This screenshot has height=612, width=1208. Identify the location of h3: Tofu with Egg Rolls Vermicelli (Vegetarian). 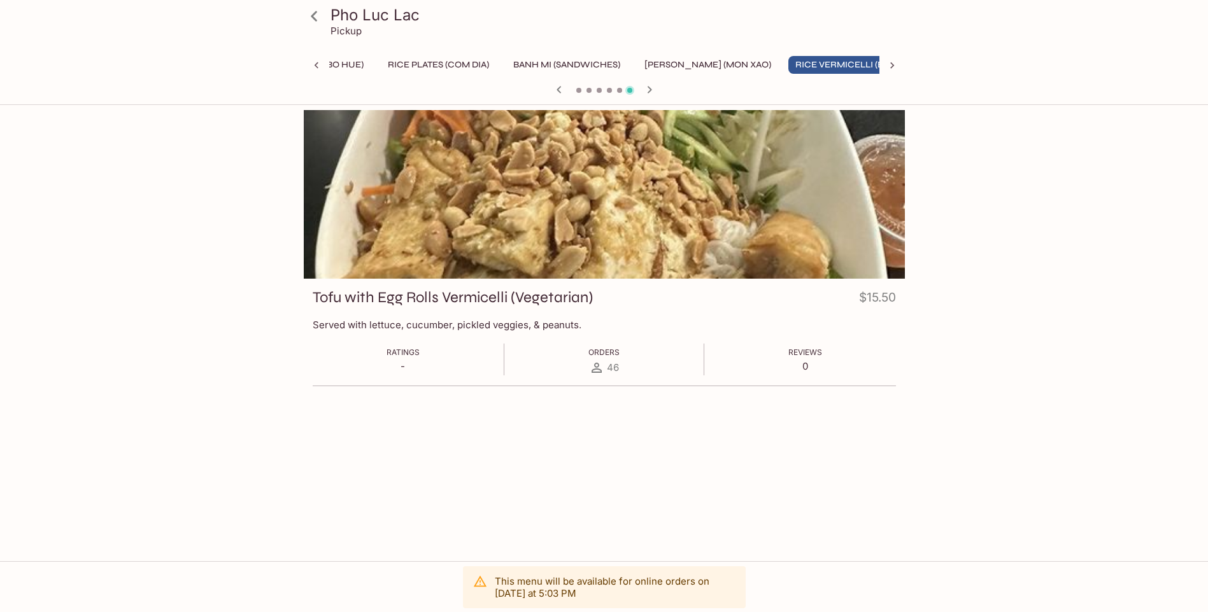
(453, 297).